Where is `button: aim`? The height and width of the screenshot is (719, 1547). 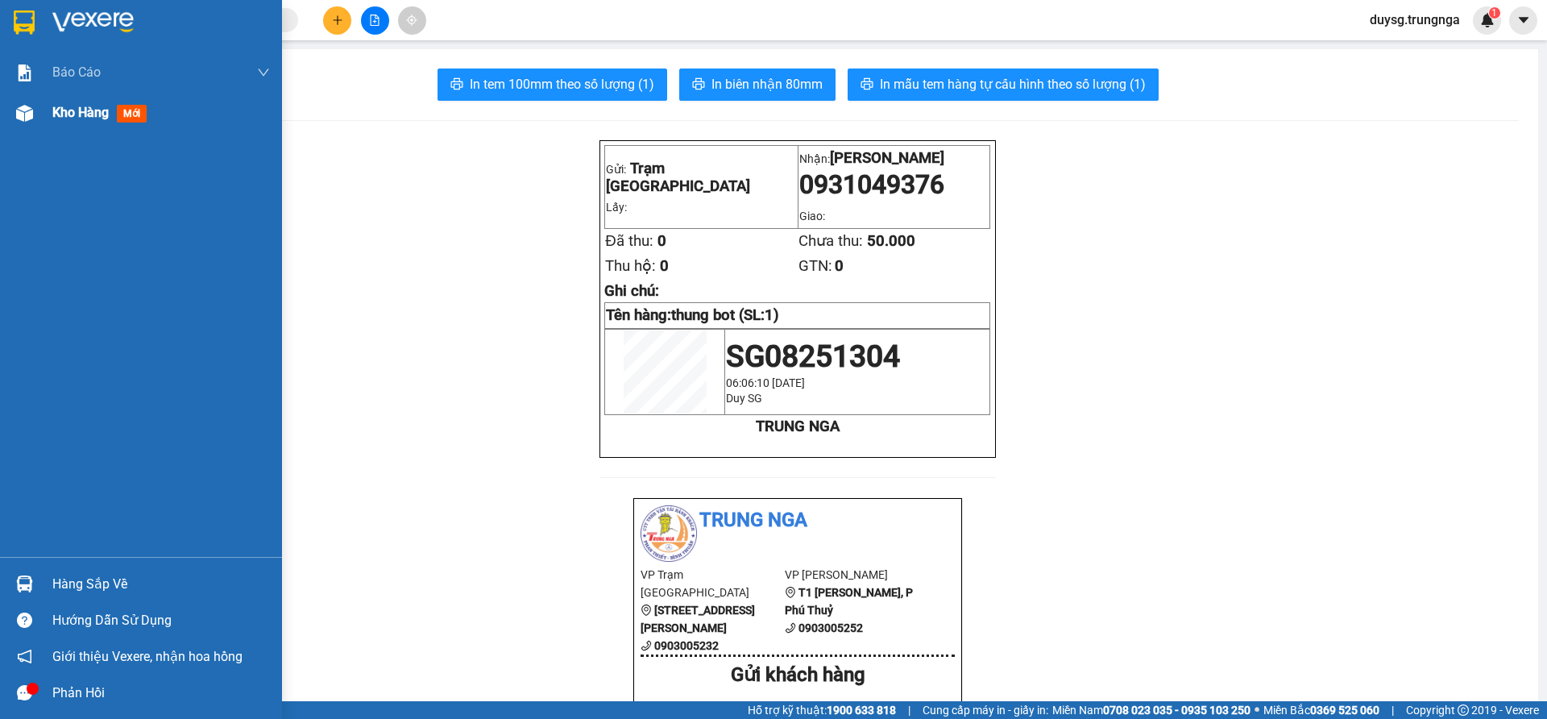
button: aim is located at coordinates (412, 20).